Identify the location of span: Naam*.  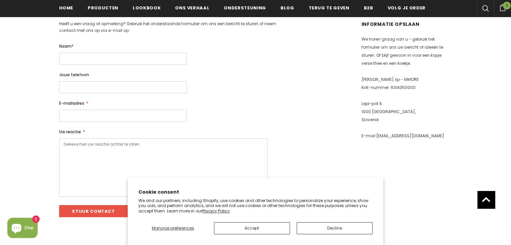
(66, 46).